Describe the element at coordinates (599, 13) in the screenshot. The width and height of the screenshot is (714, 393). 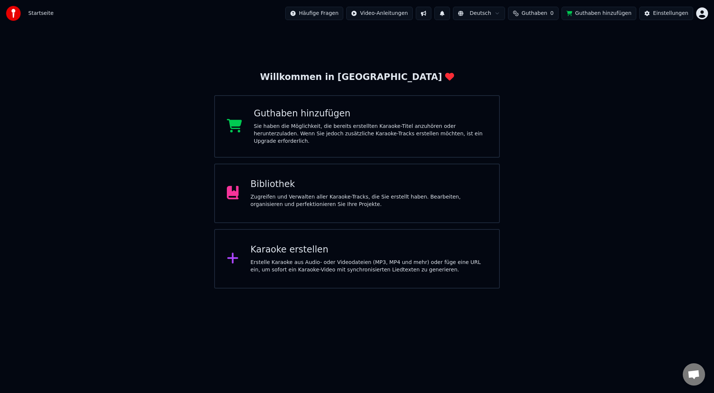
I see `button: Guthaben hinzufügen` at that location.